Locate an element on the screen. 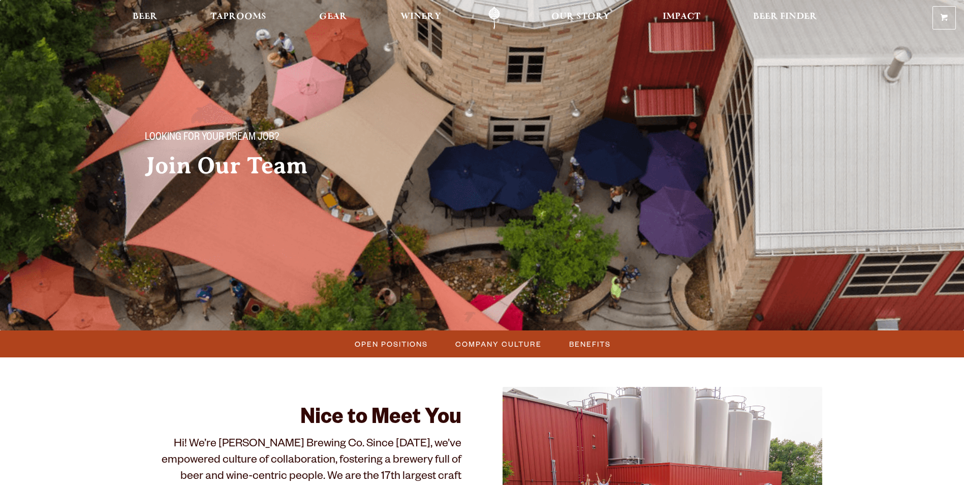  a: Odell Home is located at coordinates (494, 18).